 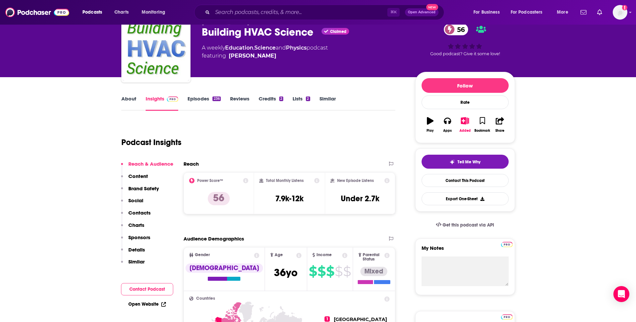 I want to click on button: Follow, so click(x=465, y=85).